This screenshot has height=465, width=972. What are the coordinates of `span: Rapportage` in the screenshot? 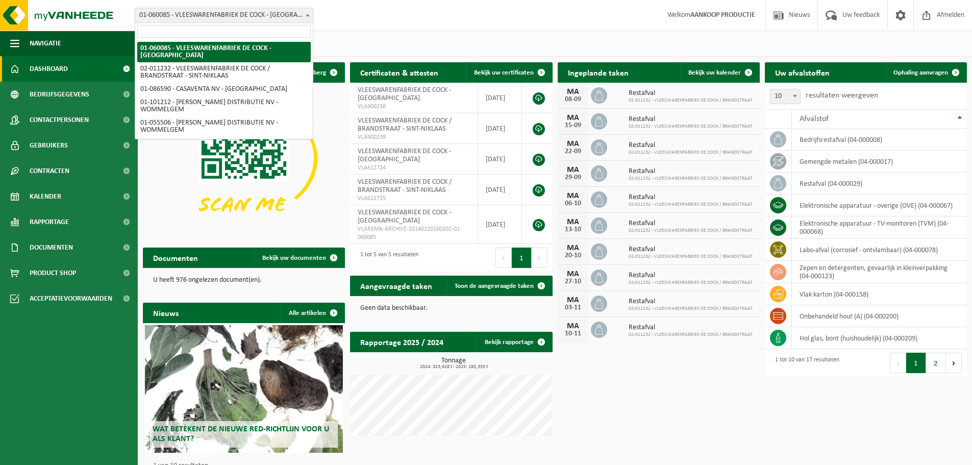 It's located at (49, 222).